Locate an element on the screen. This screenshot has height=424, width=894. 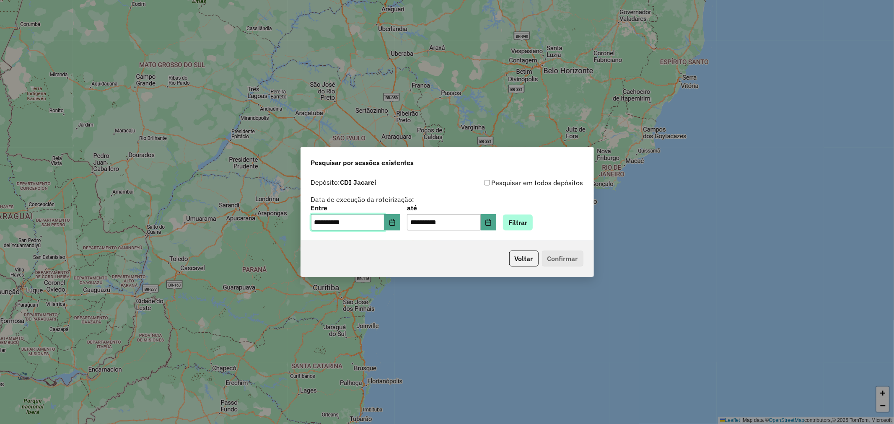
label: Data de execução da roteirização: is located at coordinates (363, 200).